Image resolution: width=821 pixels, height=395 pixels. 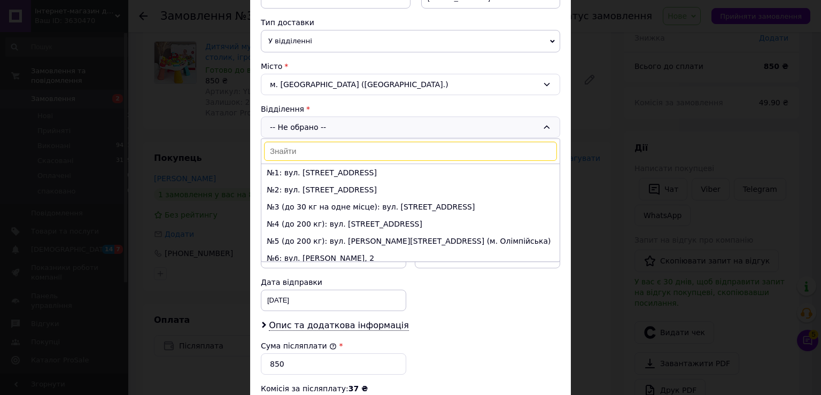 What do you see at coordinates (287, 22) in the screenshot?
I see `span: Тип доставки` at bounding box center [287, 22].